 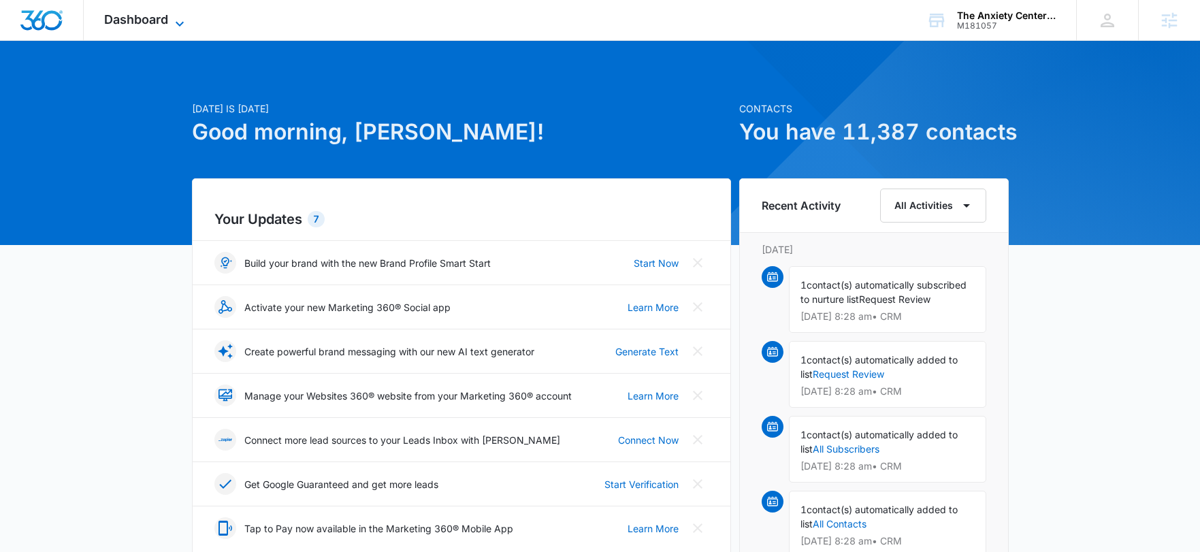 What do you see at coordinates (883, 292) in the screenshot?
I see `span: contact(s) automatically subscribed to nurture list` at bounding box center [883, 292].